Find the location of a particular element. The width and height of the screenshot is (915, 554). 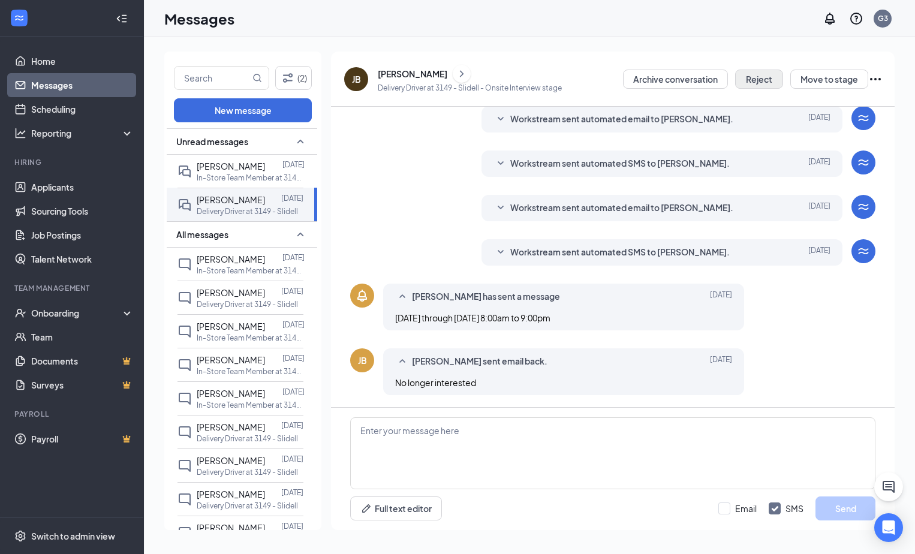

button: ChevronRight is located at coordinates (462, 74).